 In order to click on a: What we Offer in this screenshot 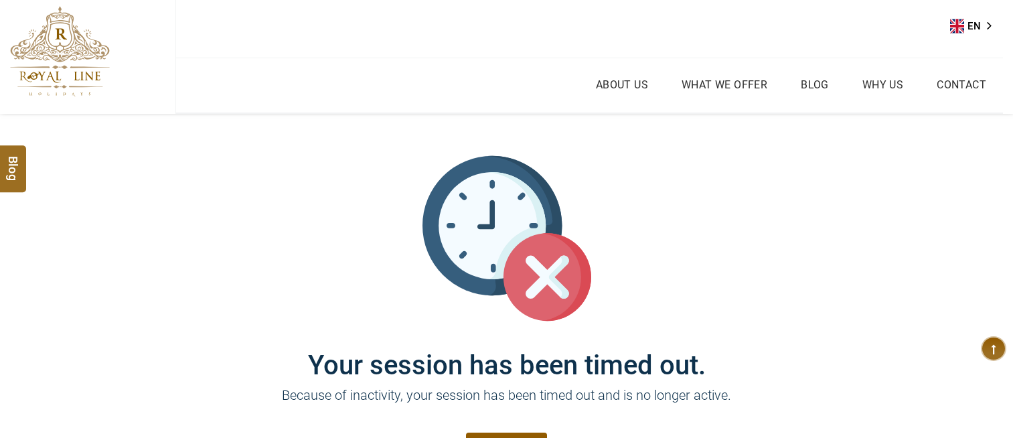, I will do `click(725, 84)`.